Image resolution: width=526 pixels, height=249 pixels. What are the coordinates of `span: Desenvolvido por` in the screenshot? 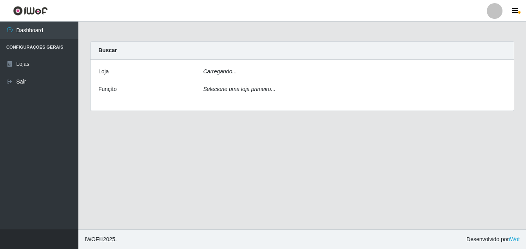 It's located at (493, 239).